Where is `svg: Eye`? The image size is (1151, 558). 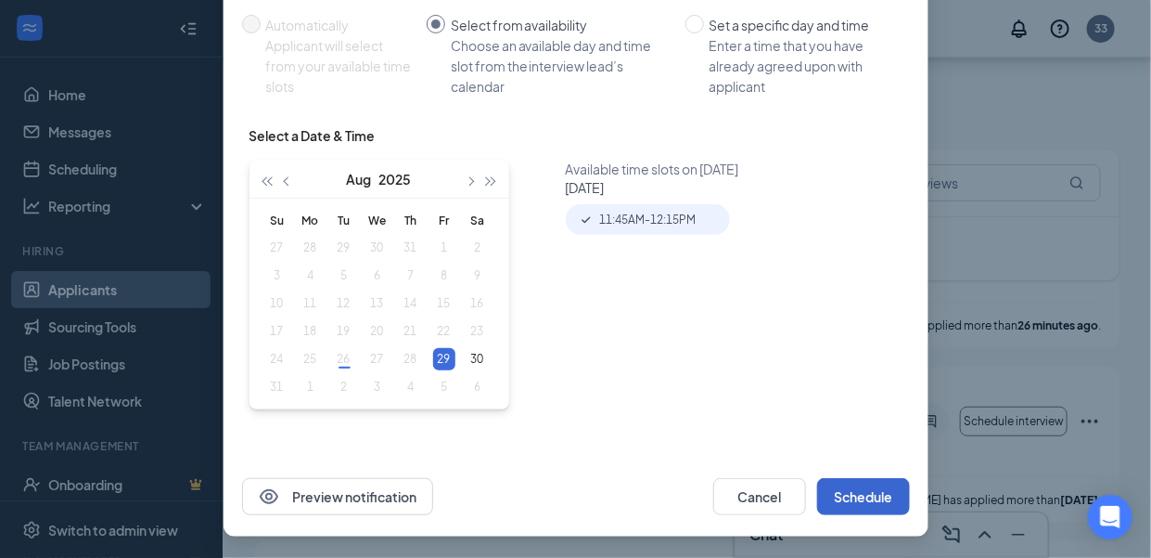
svg: Eye is located at coordinates (269, 496).